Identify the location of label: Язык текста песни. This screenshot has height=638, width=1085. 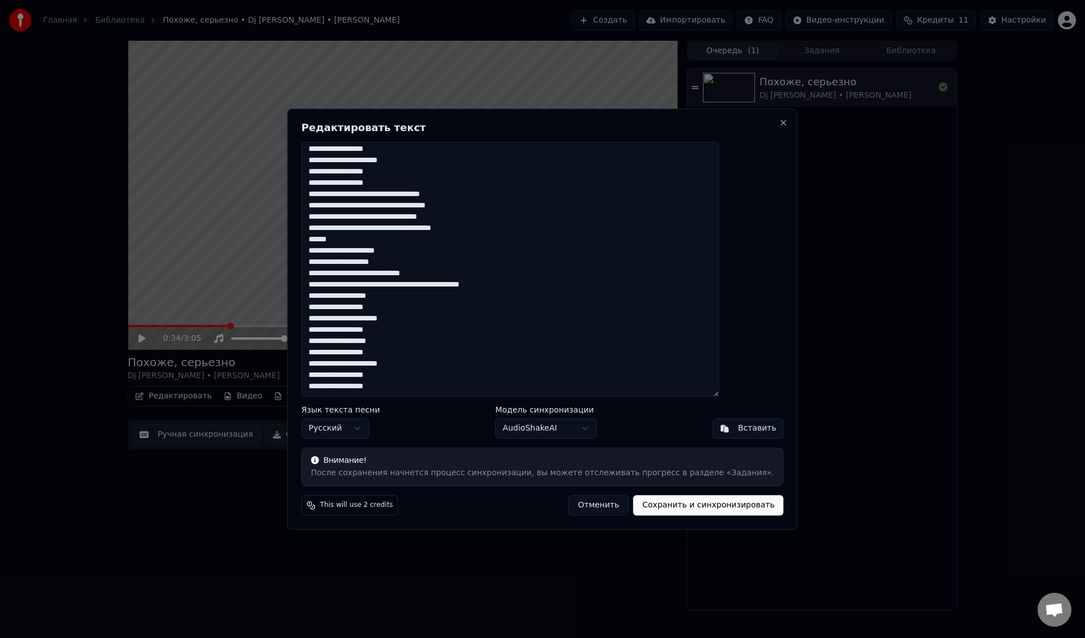
(340, 410).